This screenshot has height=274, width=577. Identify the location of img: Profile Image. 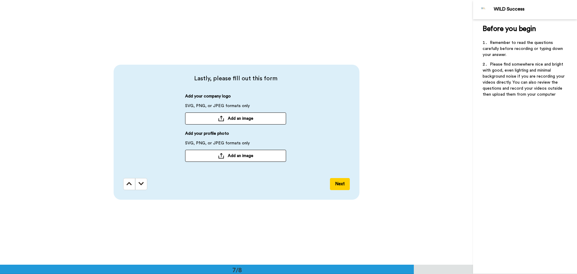
(484, 10).